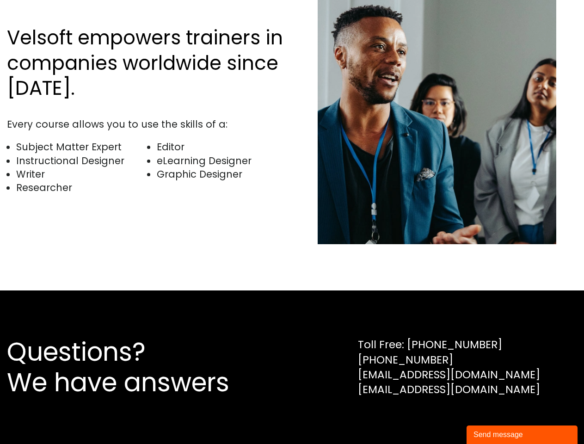  Describe the element at coordinates (147, 124) in the screenshot. I see `div: Every course allows you to use the skills of a:` at that location.